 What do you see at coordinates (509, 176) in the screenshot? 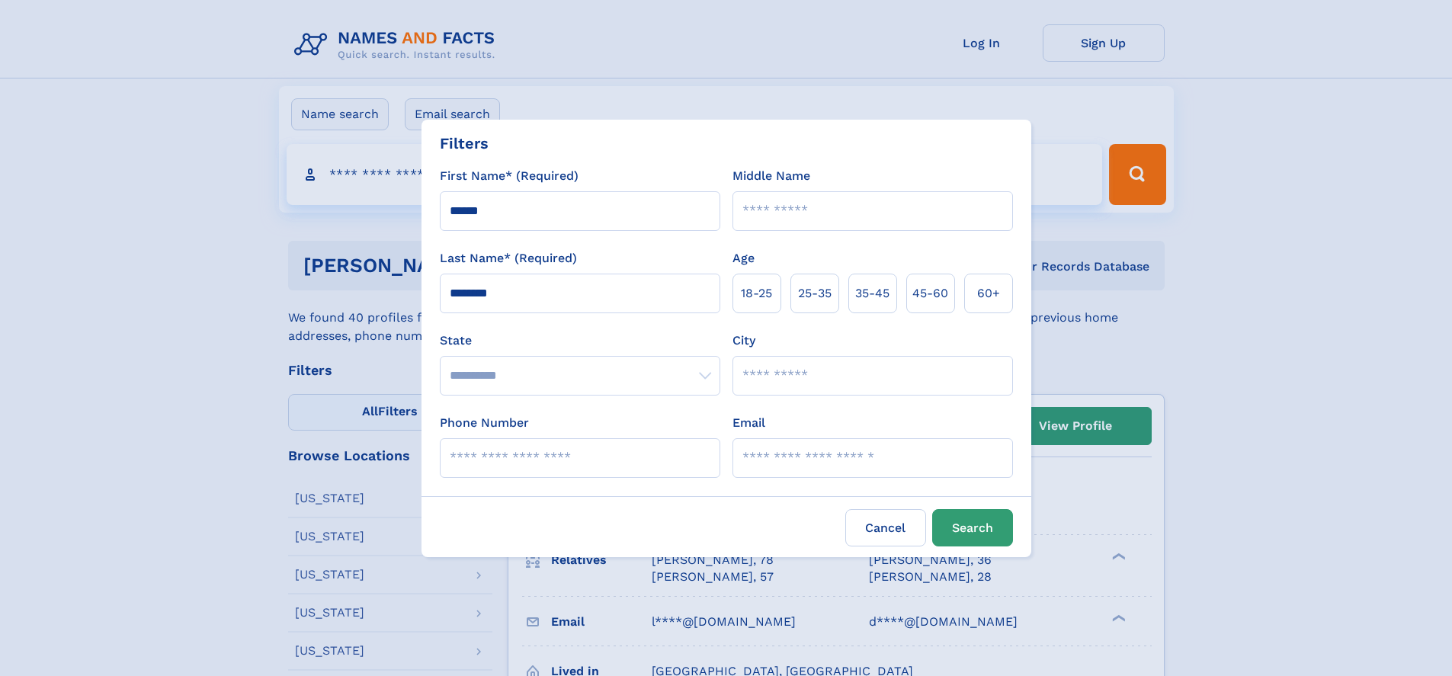
I see `label: First Name* (Required)` at bounding box center [509, 176].